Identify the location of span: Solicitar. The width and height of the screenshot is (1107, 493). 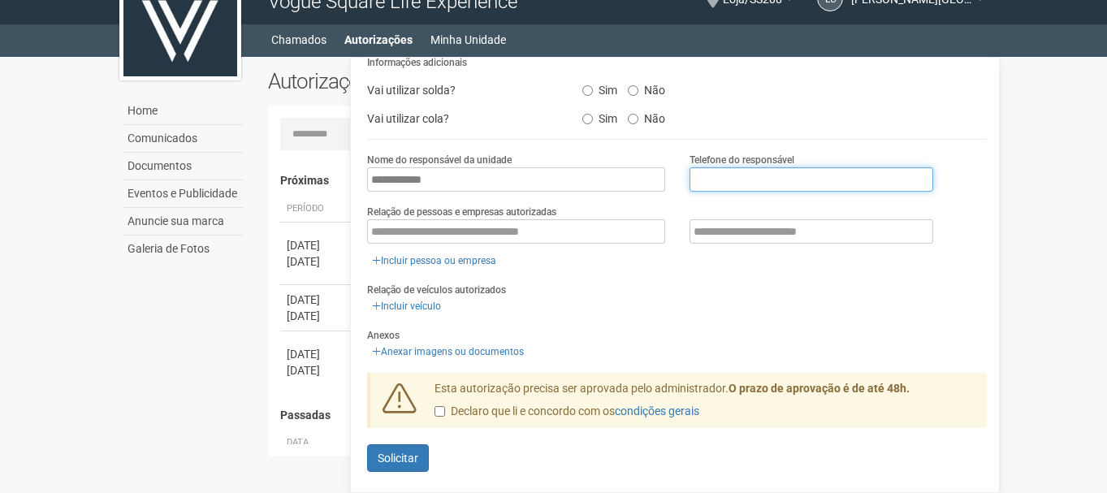
(398, 458).